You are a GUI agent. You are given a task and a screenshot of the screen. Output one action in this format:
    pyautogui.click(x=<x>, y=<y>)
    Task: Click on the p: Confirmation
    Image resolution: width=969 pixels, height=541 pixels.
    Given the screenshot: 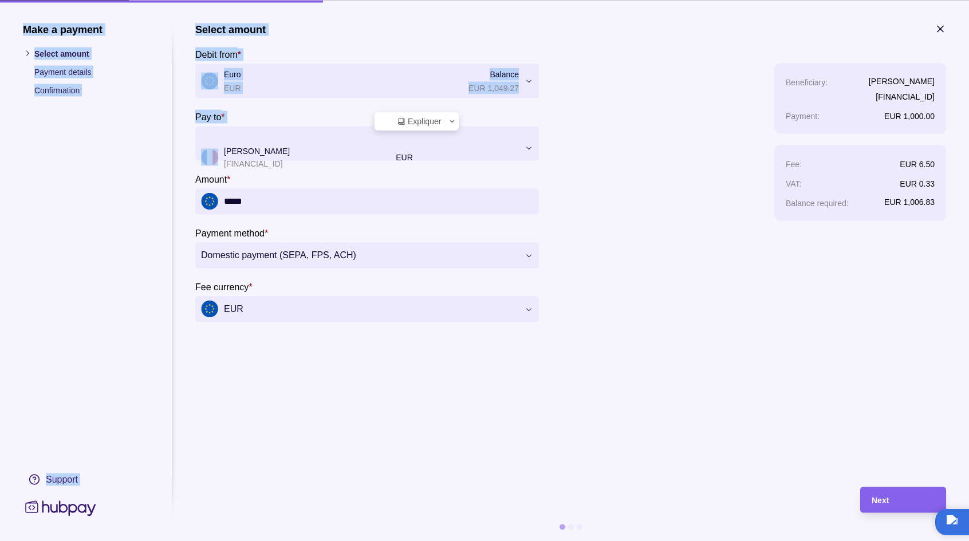 What is the action you would take?
    pyautogui.click(x=92, y=90)
    